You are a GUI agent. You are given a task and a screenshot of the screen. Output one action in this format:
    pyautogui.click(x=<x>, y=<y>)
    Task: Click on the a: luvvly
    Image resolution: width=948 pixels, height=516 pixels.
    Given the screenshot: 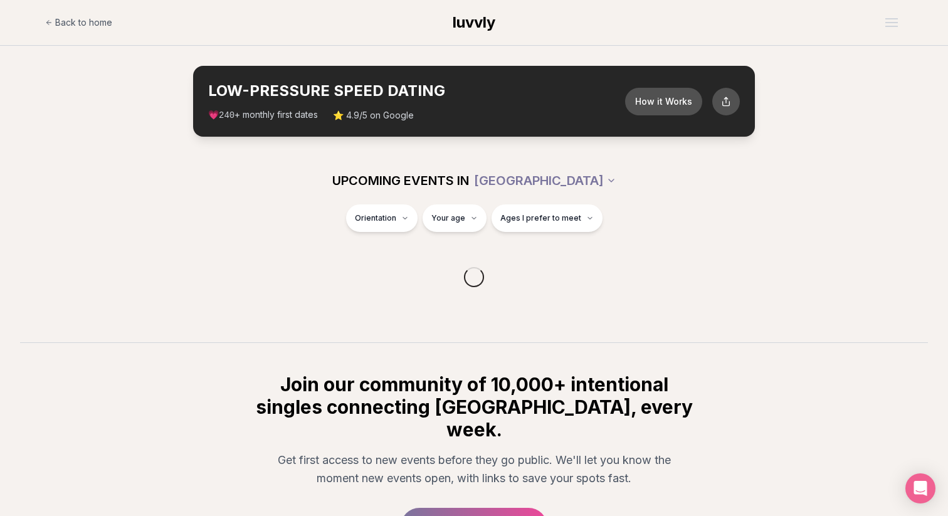 What is the action you would take?
    pyautogui.click(x=474, y=23)
    